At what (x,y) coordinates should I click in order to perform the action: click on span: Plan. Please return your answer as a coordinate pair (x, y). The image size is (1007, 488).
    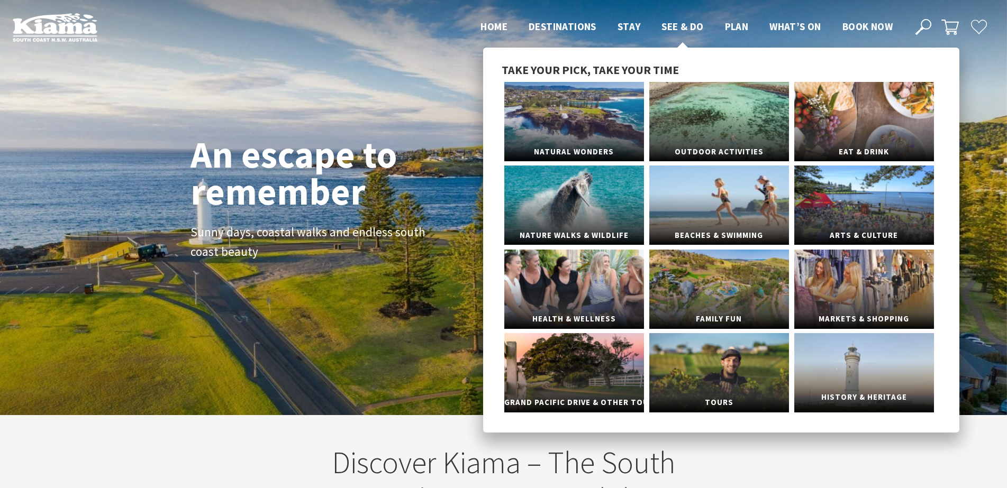
    Looking at the image, I should click on (737, 26).